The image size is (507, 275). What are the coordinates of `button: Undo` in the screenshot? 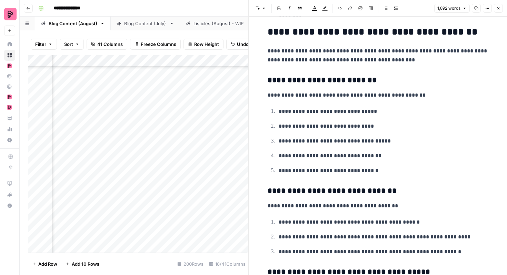 It's located at (240, 44).